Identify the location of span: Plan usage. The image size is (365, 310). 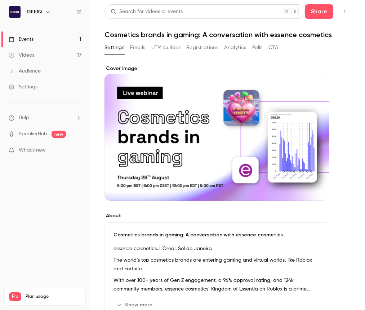
(53, 296).